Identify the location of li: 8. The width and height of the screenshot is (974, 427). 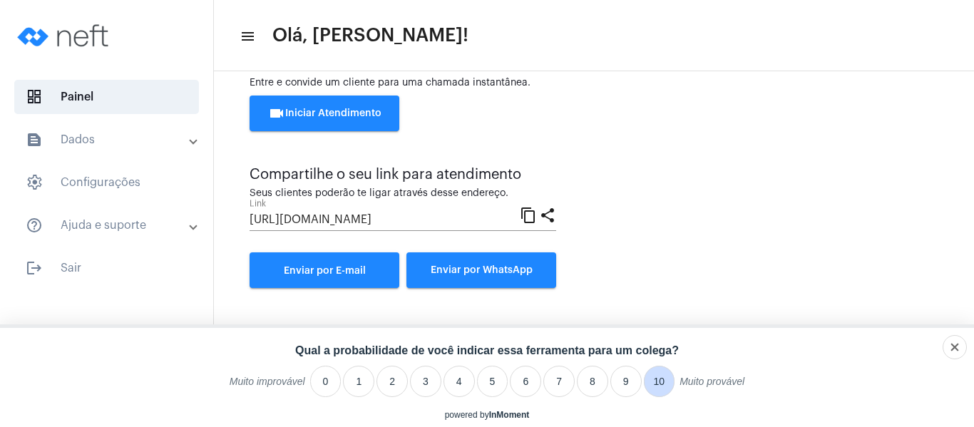
(592, 381).